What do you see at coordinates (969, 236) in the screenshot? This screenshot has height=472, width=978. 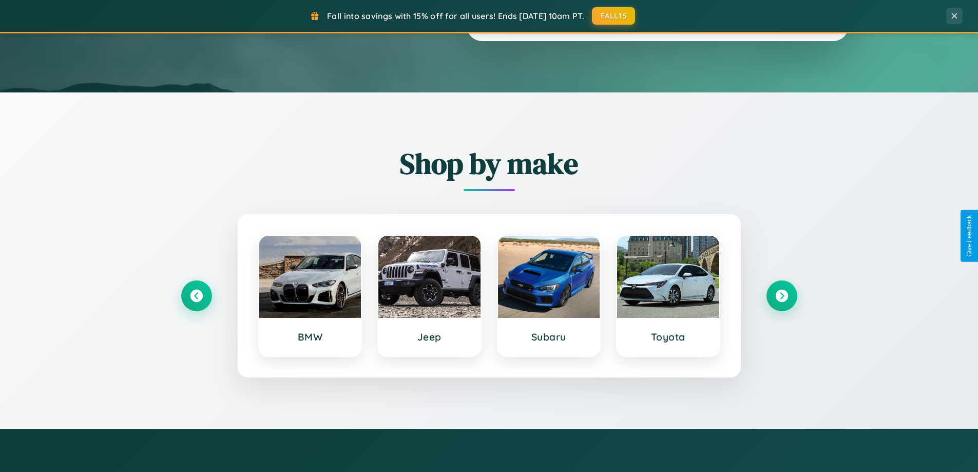 I see `div: Give Feedback` at bounding box center [969, 236].